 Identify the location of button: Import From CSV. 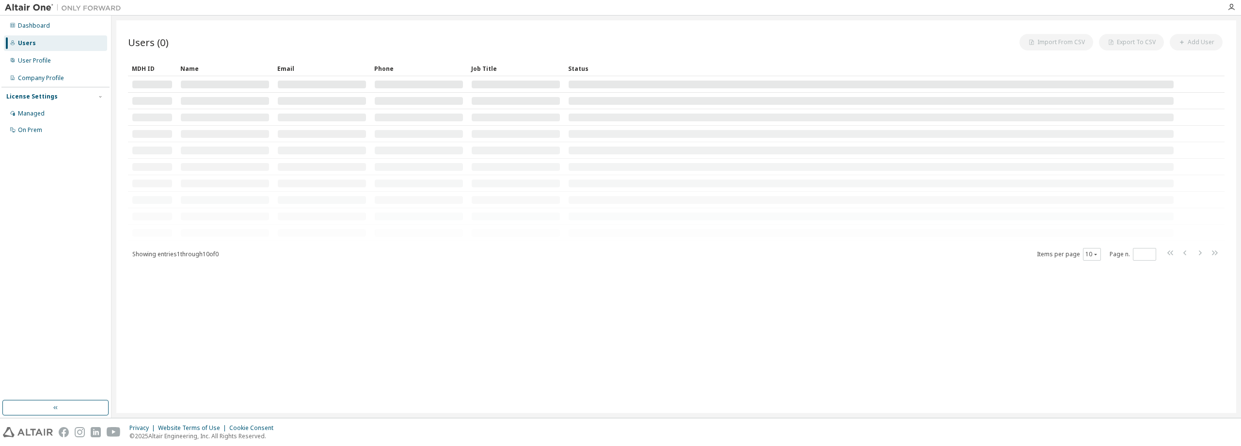
(1056, 42).